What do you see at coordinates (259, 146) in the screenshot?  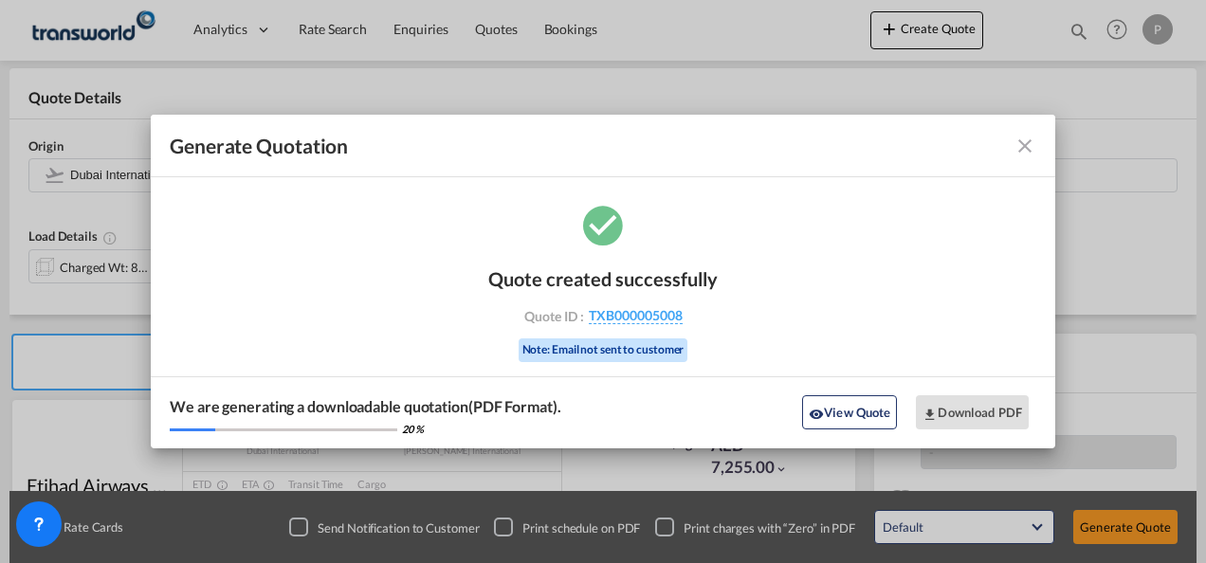 I see `span: Generate Quotation` at bounding box center [259, 146].